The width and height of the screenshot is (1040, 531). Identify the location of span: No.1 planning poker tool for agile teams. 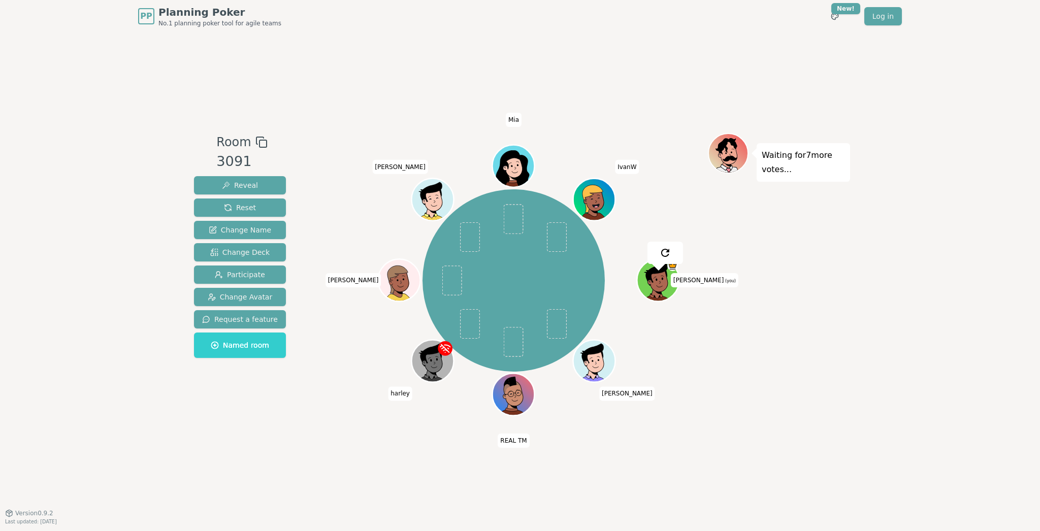
(220, 23).